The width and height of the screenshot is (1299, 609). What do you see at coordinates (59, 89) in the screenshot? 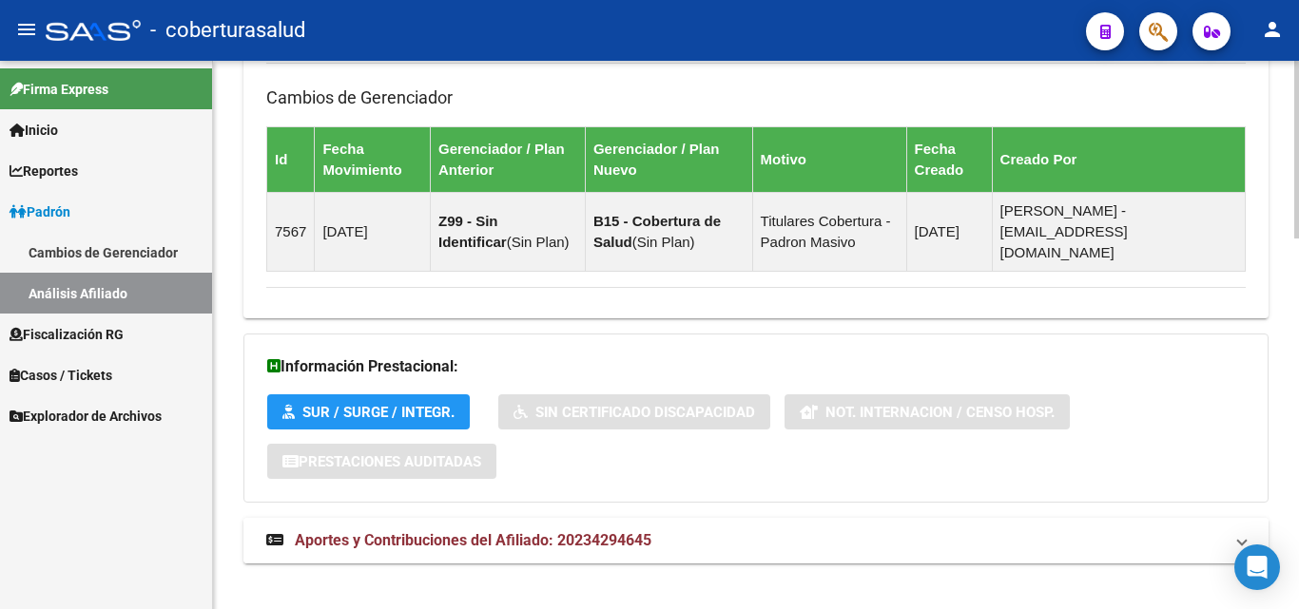
I see `span: Firma Express` at bounding box center [59, 89].